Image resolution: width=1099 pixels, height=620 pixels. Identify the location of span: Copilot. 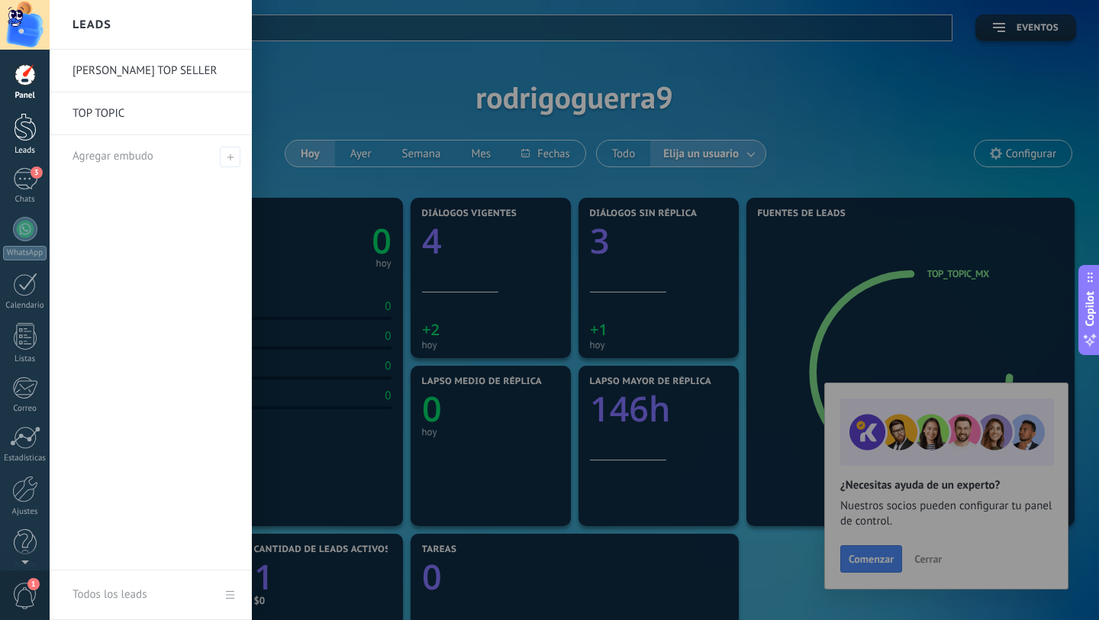
(1090, 309).